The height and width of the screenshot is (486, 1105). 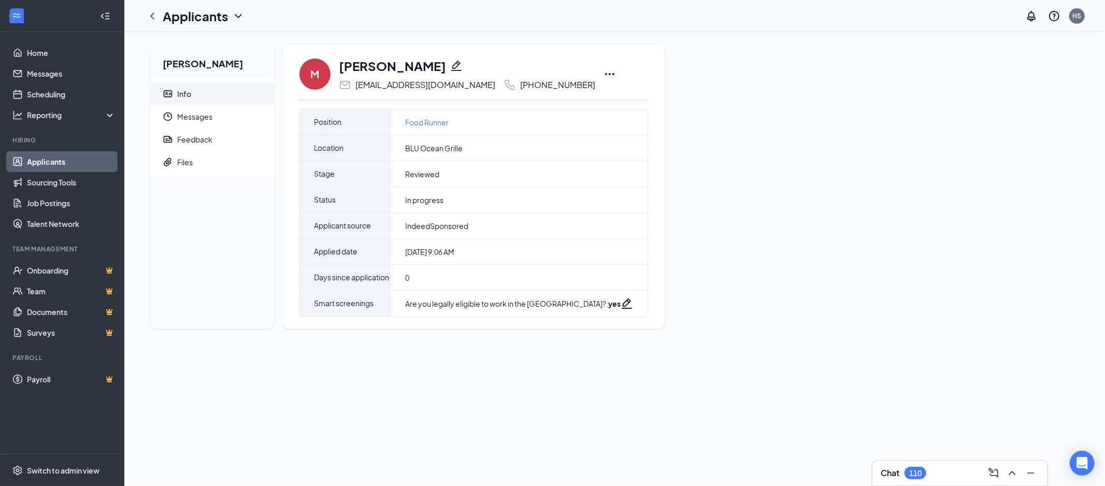 I want to click on div: Feedback, so click(x=195, y=139).